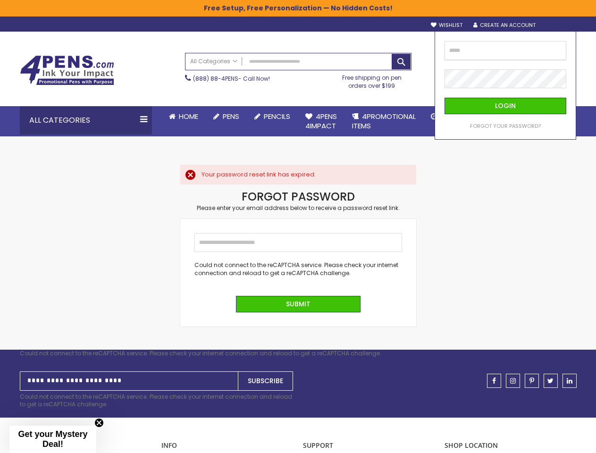 The image size is (596, 453). I want to click on a: pinterest, so click(531, 381).